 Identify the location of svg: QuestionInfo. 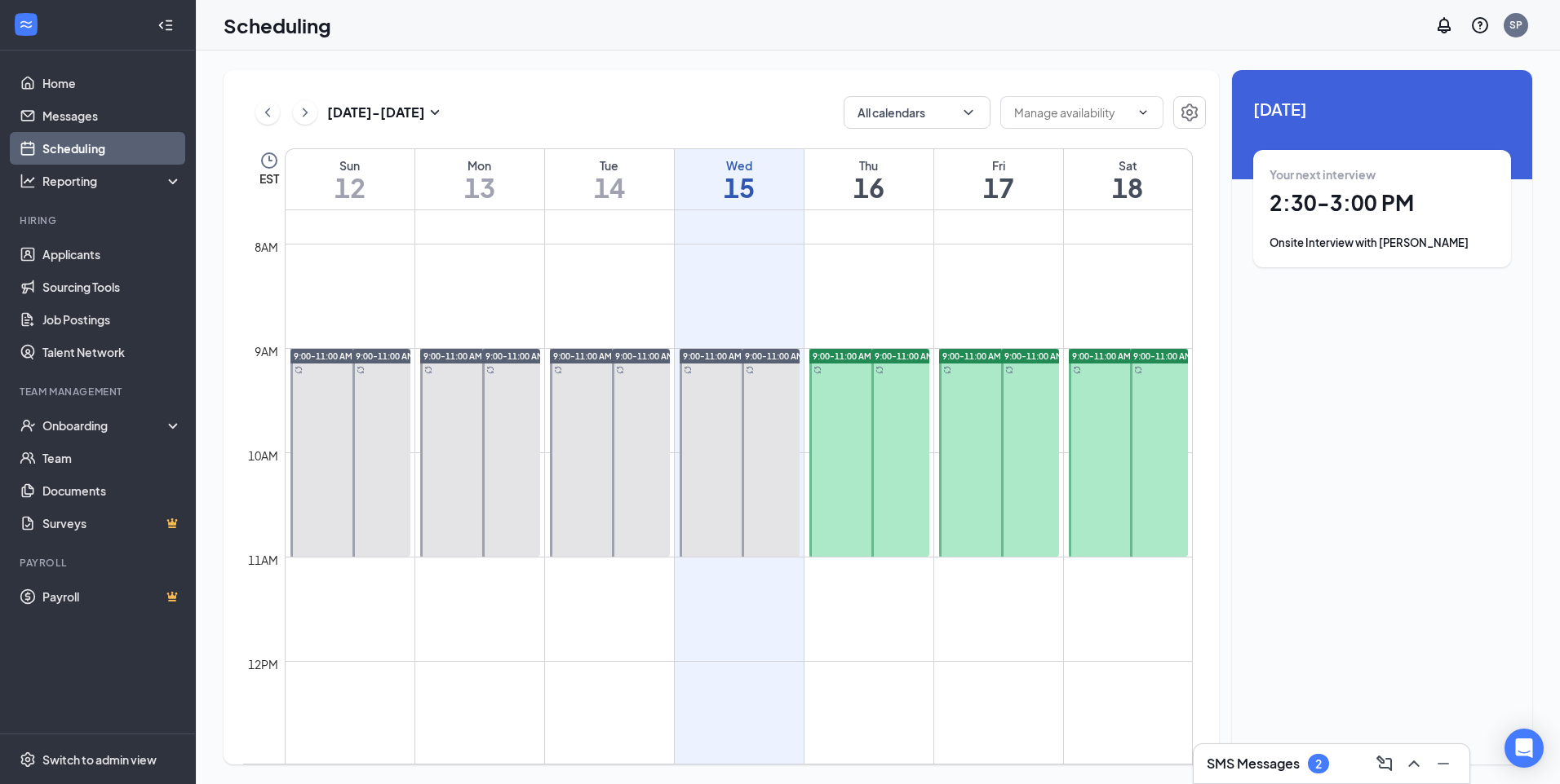
(1479, 25).